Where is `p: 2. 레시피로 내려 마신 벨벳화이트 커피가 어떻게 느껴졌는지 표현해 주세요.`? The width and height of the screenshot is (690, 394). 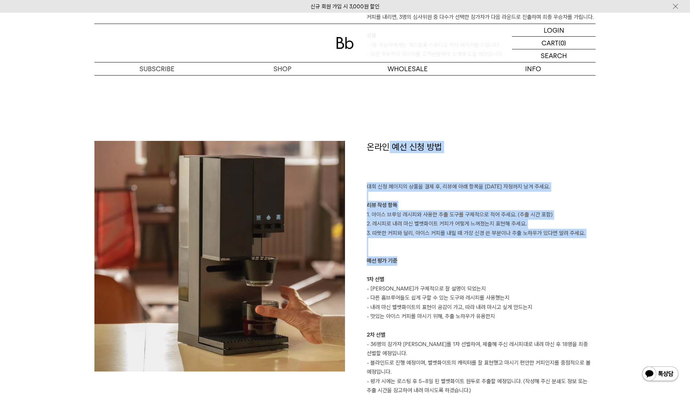
p: 2. 레시피로 내려 마신 벨벳화이트 커피가 어떻게 느껴졌는지 표현해 주세요. is located at coordinates (481, 224).